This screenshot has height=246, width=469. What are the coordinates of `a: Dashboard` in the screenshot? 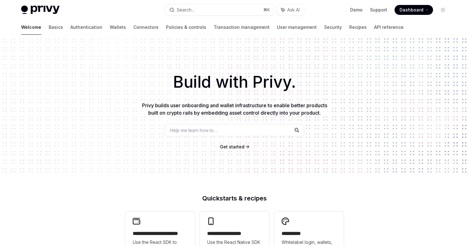 It's located at (414, 10).